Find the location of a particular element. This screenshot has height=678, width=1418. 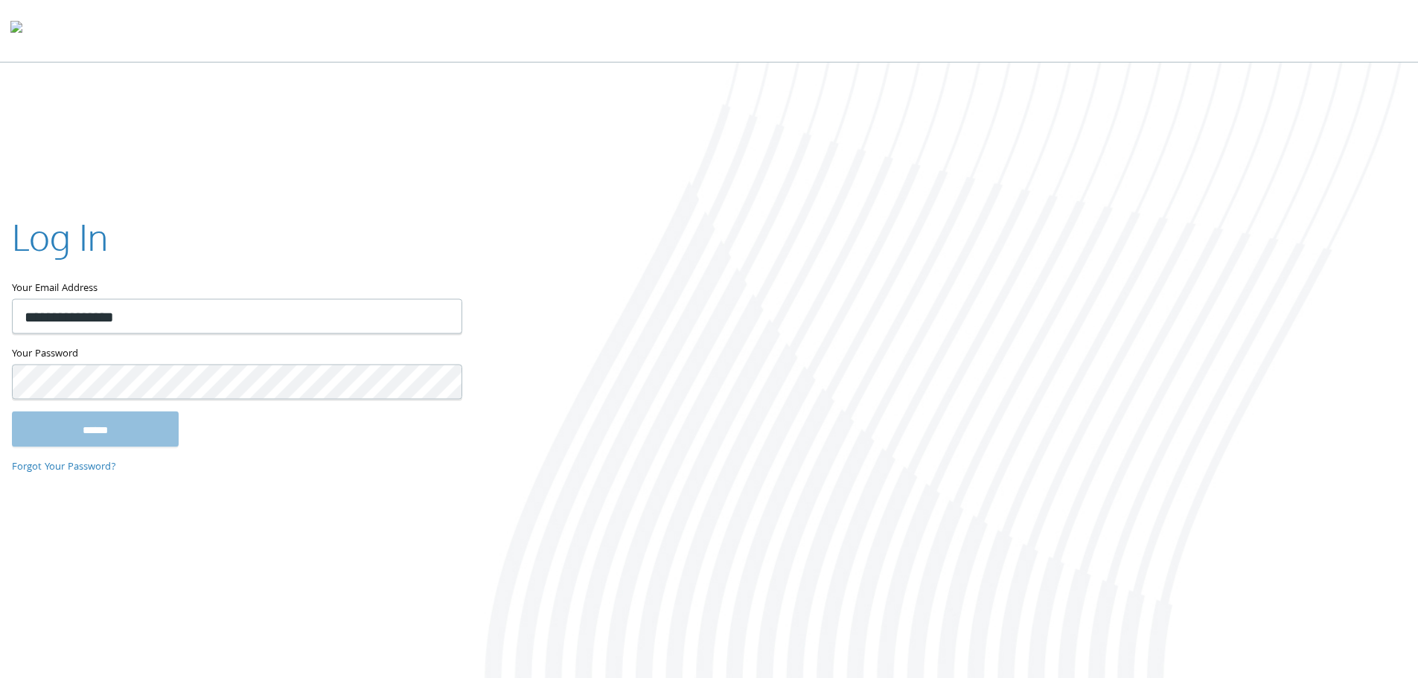

h2: Log In is located at coordinates (60, 237).